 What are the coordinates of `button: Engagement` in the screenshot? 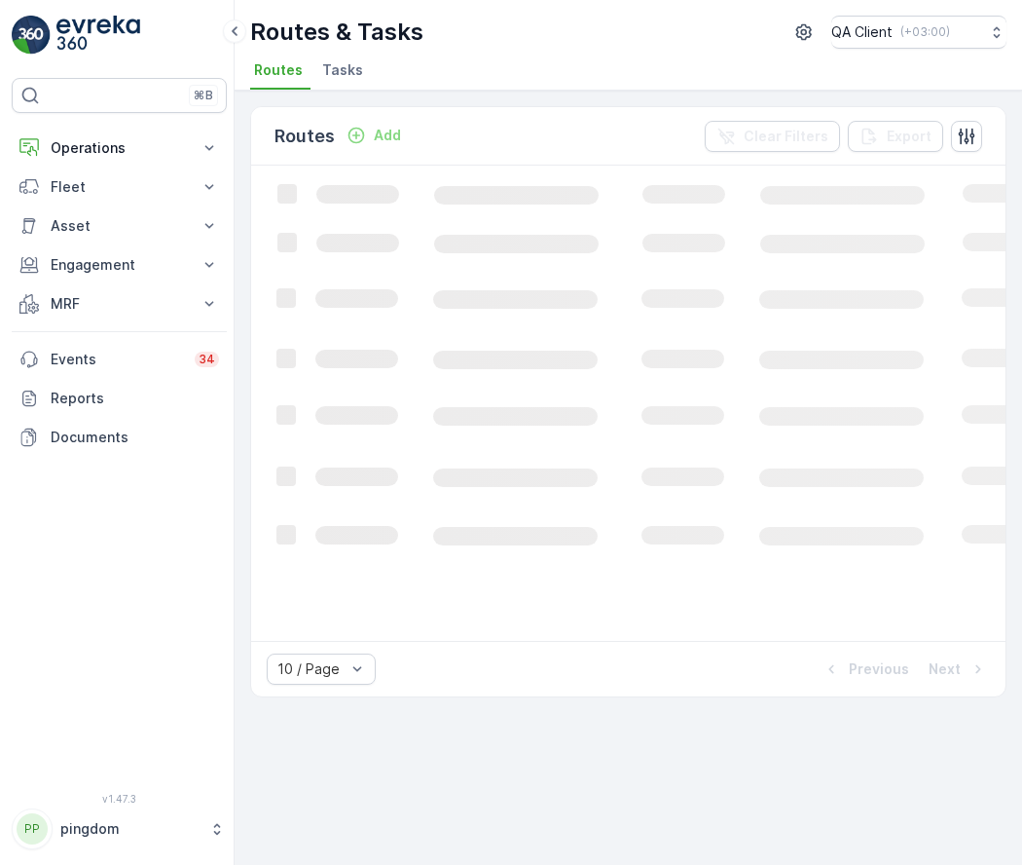 It's located at (119, 265).